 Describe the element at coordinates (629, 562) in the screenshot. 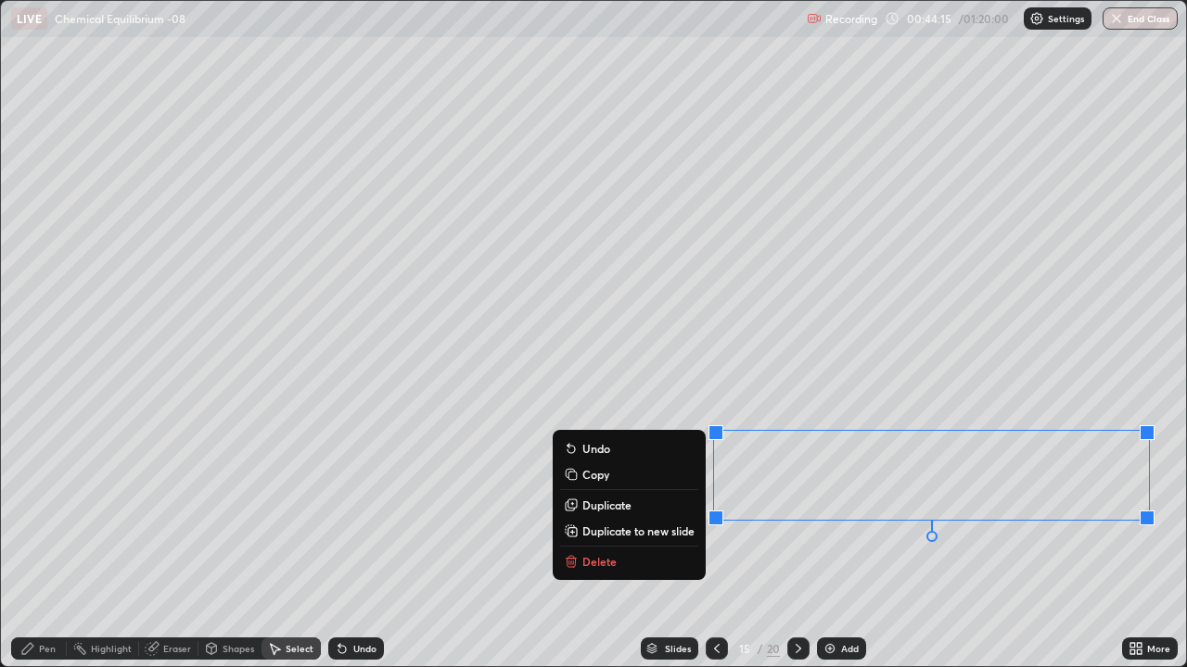

I see `button: Delete` at that location.